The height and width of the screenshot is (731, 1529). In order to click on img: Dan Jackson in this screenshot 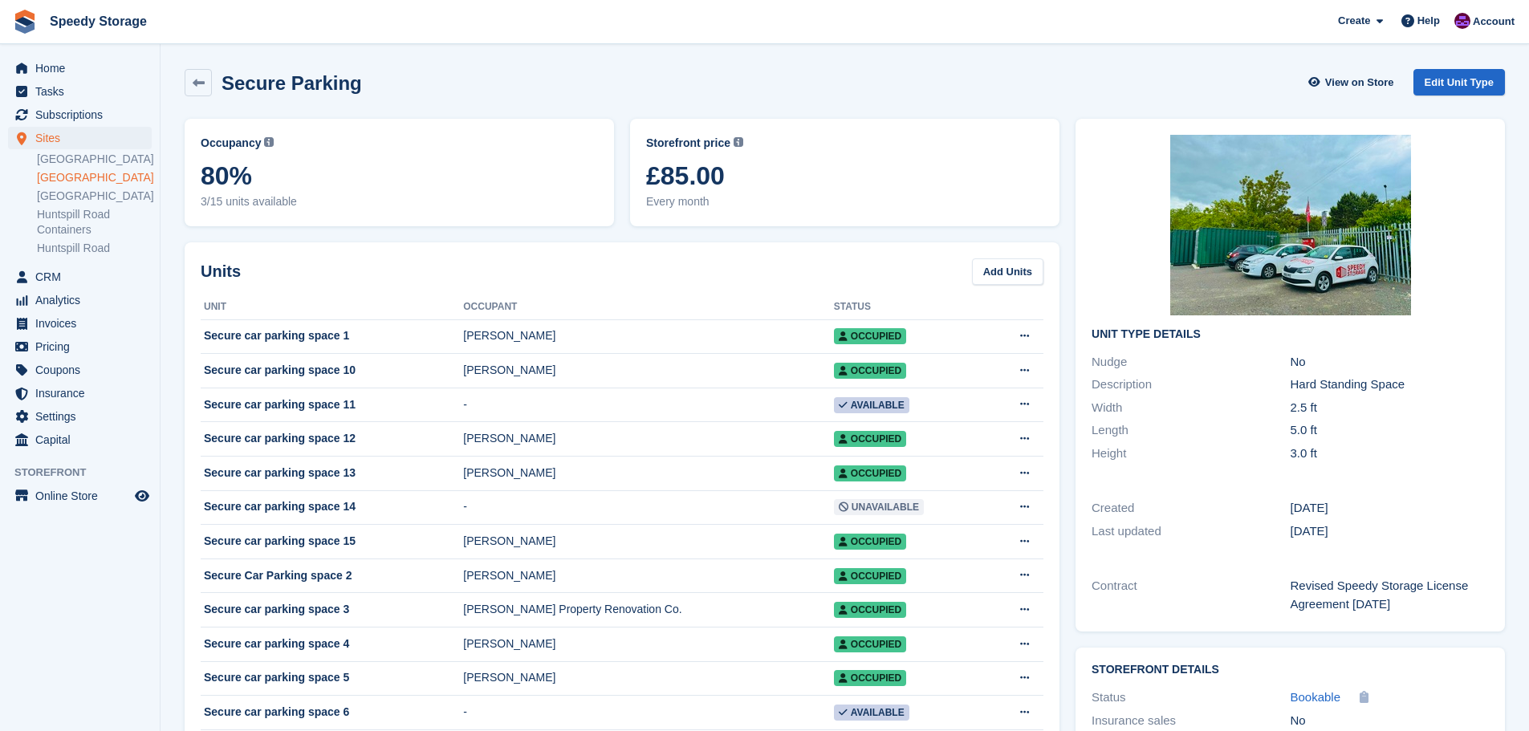, I will do `click(1463, 21)`.